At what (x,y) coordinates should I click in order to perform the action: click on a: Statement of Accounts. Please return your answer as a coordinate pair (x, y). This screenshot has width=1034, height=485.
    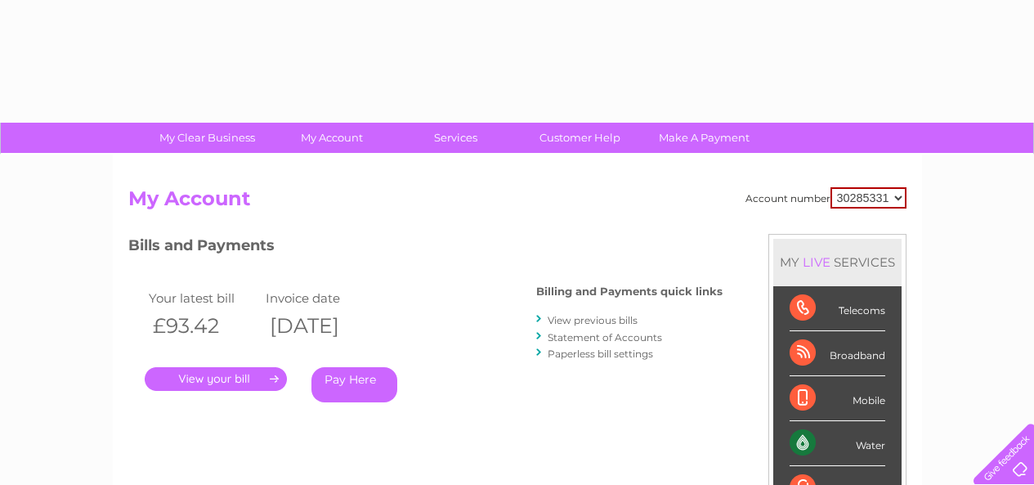
    Looking at the image, I should click on (605, 337).